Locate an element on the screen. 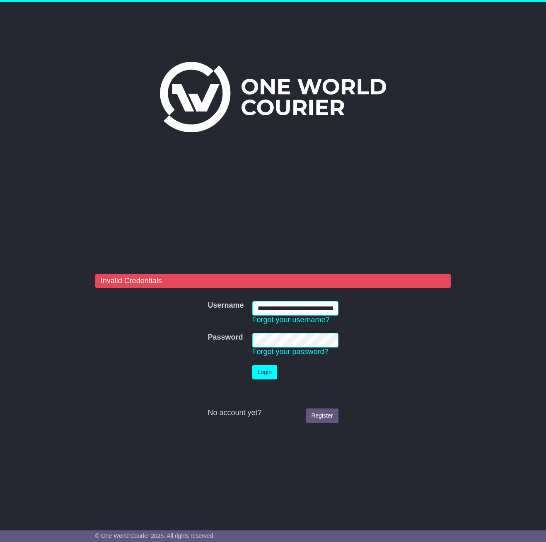 The height and width of the screenshot is (542, 546). div: Invalid Credentials is located at coordinates (273, 281).